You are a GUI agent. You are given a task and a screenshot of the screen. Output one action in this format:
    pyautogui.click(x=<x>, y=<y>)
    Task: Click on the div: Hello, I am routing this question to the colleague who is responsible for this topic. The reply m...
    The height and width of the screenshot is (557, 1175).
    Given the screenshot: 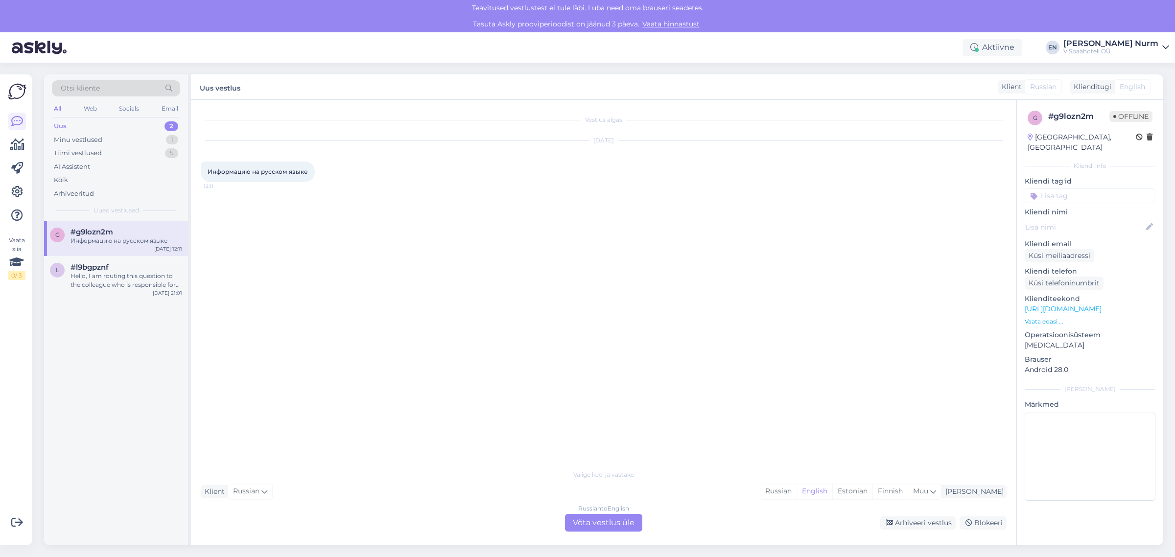 What is the action you would take?
    pyautogui.click(x=126, y=280)
    